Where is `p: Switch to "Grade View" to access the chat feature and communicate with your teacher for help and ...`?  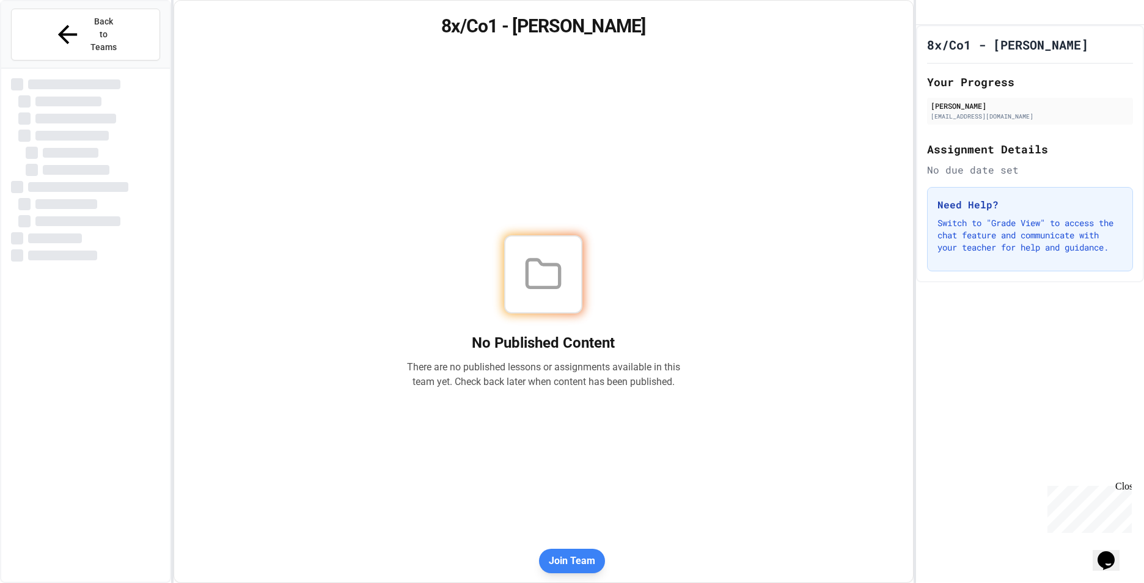 p: Switch to "Grade View" to access the chat feature and communicate with your teacher for help and ... is located at coordinates (1030, 235).